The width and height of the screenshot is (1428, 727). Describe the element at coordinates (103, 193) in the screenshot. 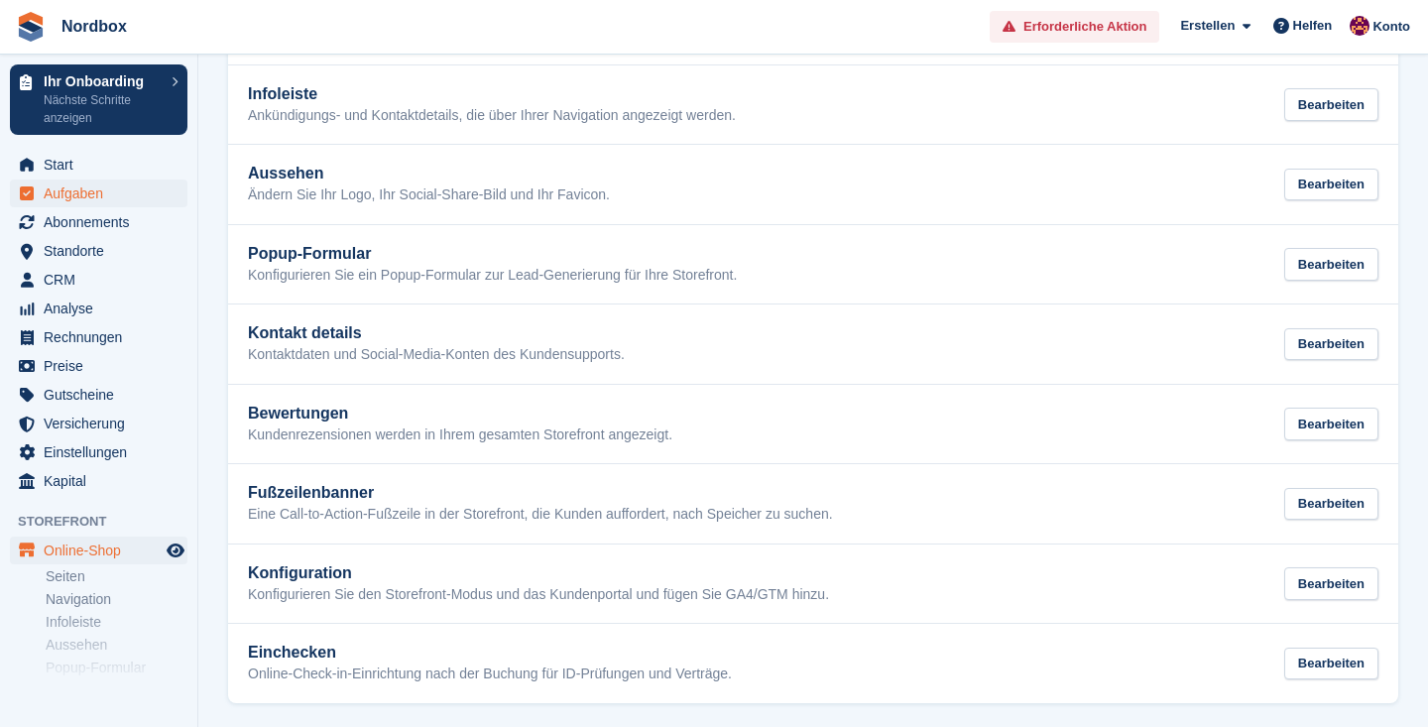

I see `span: Aufgaben` at that location.